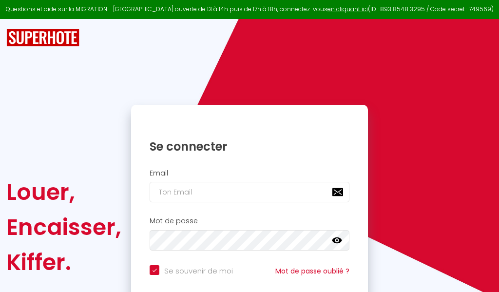  Describe the element at coordinates (250, 192) in the screenshot. I see `input: Ton Email` at that location.